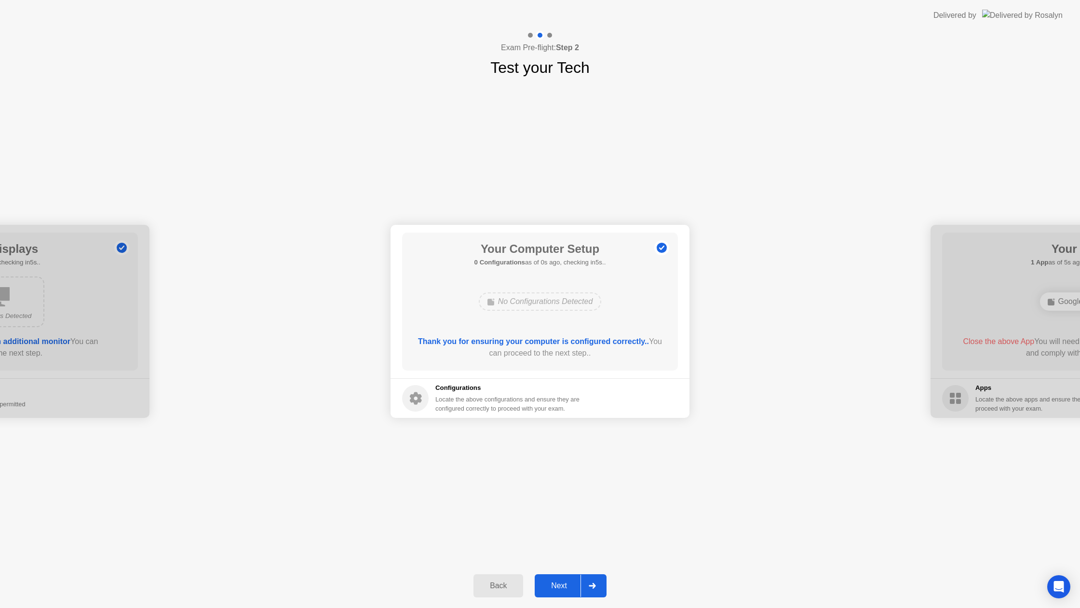  What do you see at coordinates (540, 301) in the screenshot?
I see `div: No Configurations Detected` at bounding box center [540, 301].